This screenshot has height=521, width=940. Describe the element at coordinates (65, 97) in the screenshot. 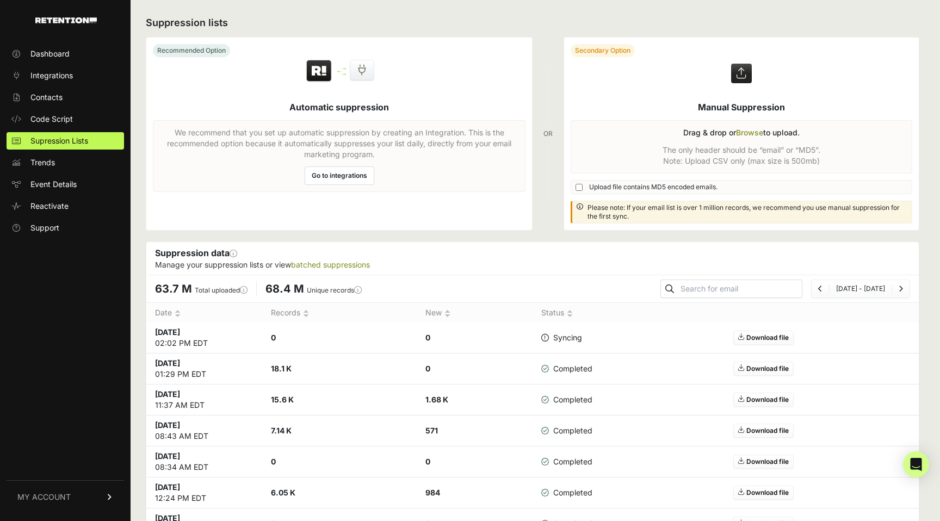

I see `a: Contacts` at that location.